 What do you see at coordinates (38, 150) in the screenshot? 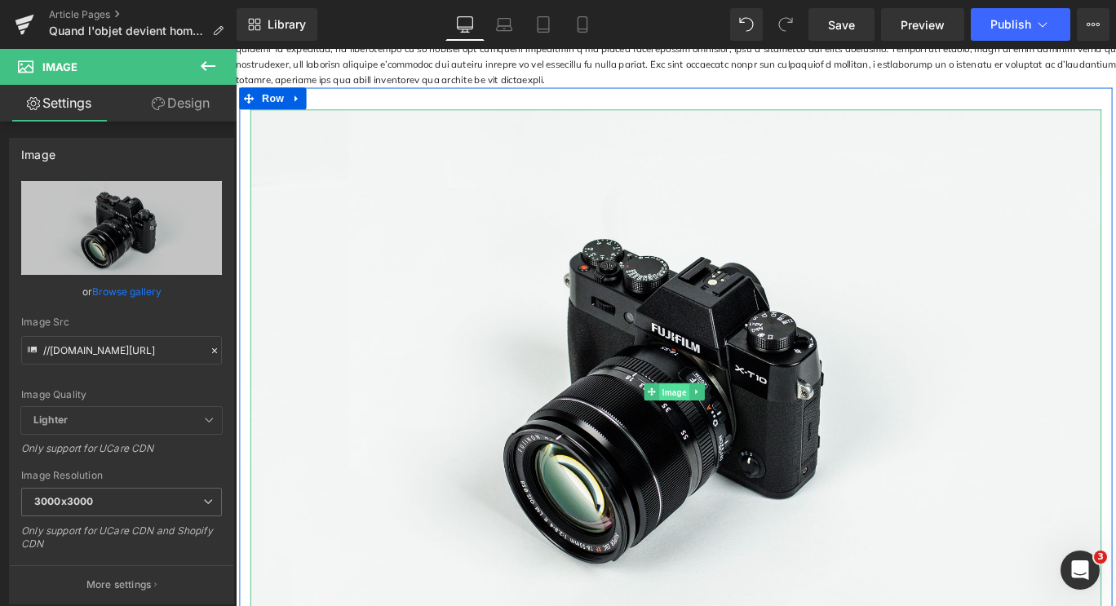
I see `div: Image` at bounding box center [38, 150].